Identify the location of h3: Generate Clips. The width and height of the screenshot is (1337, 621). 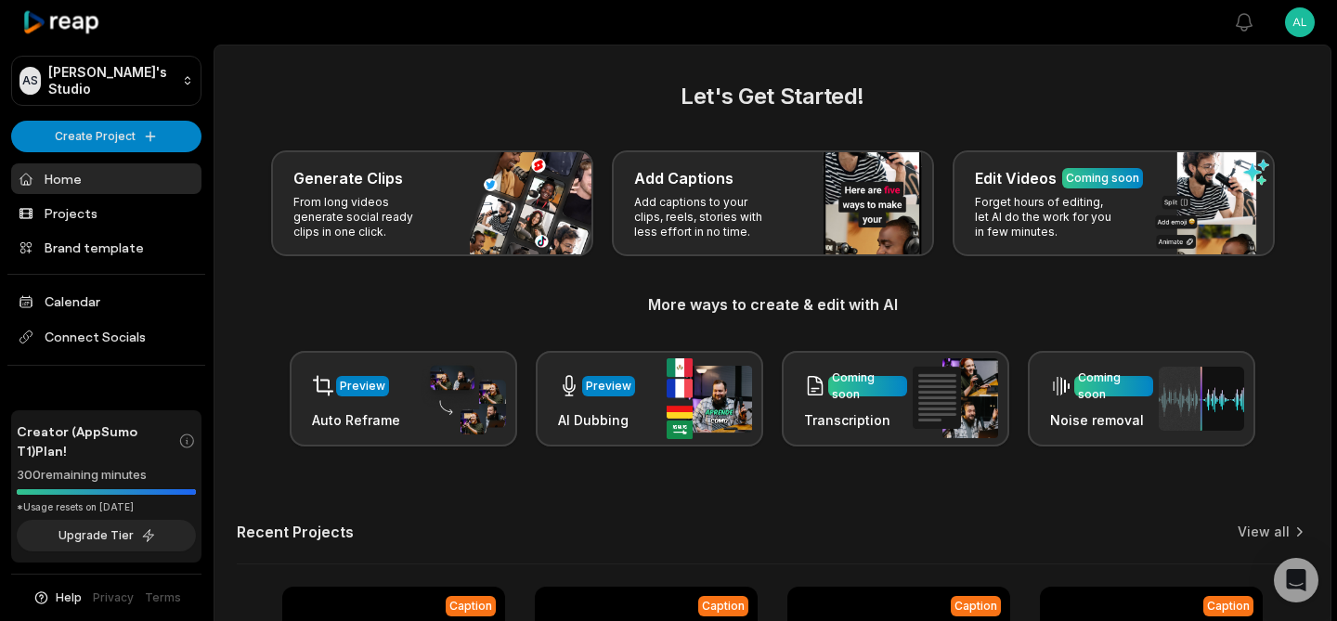
(348, 178).